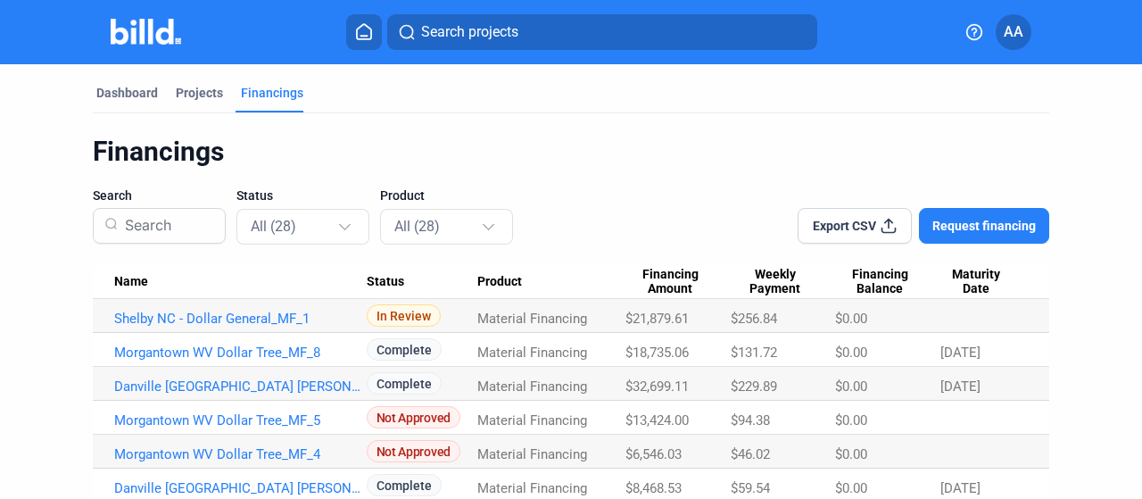 Image resolution: width=1142 pixels, height=499 pixels. What do you see at coordinates (552, 282) in the screenshot?
I see `div: Product` at bounding box center [552, 282].